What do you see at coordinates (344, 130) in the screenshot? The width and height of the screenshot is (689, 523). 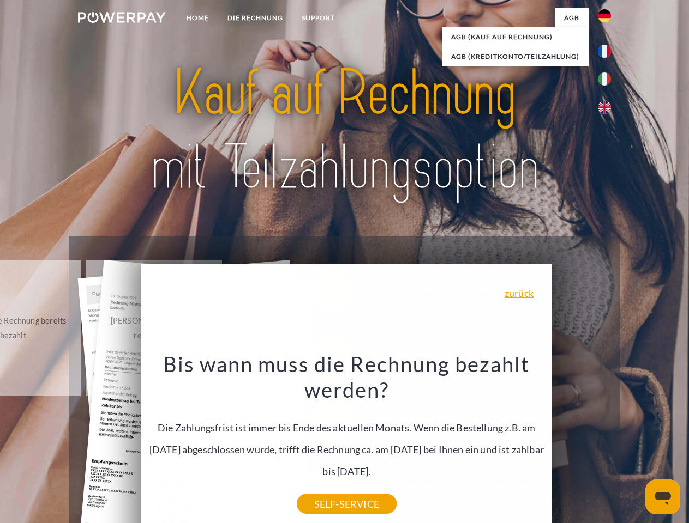 I see `img: title-powerpay_de.svg` at bounding box center [344, 130].